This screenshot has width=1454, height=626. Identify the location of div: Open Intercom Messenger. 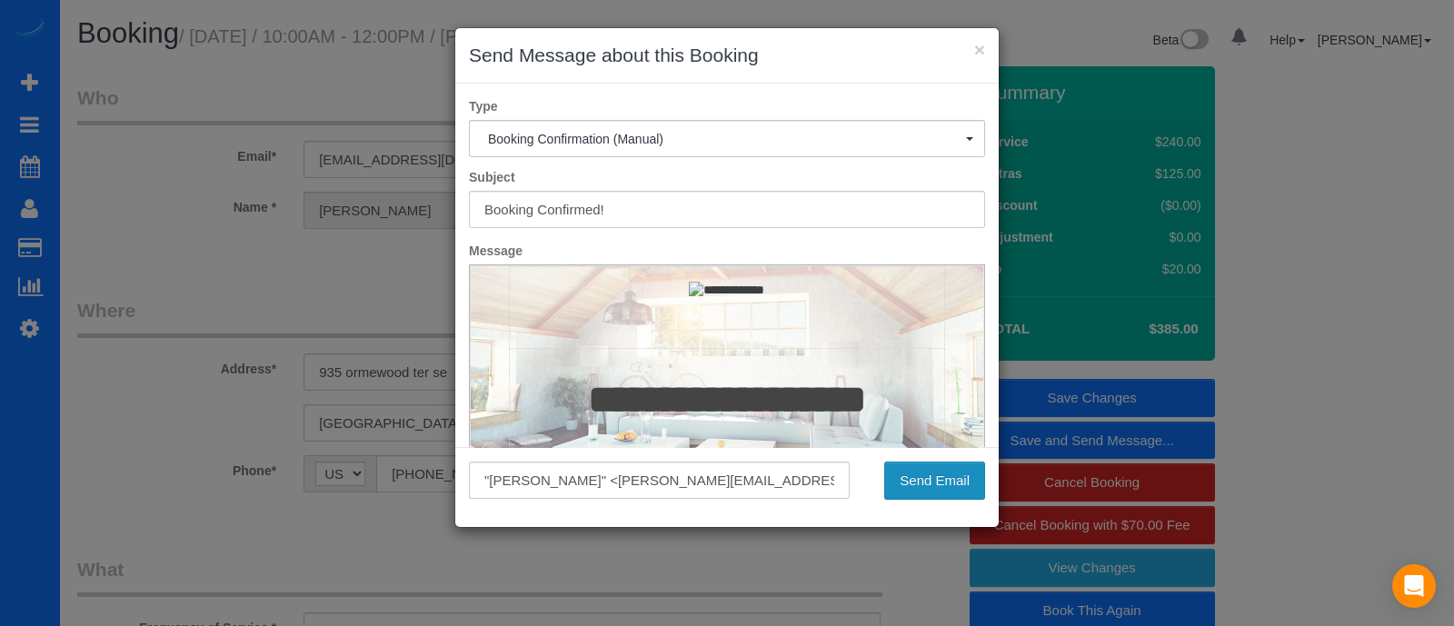
(1414, 586).